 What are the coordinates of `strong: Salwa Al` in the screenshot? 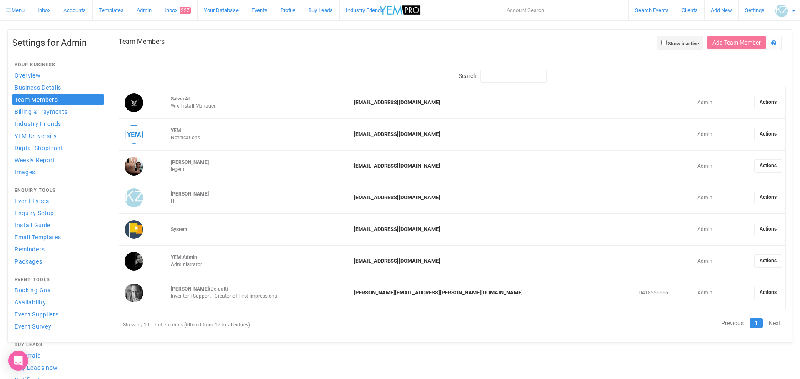 It's located at (180, 99).